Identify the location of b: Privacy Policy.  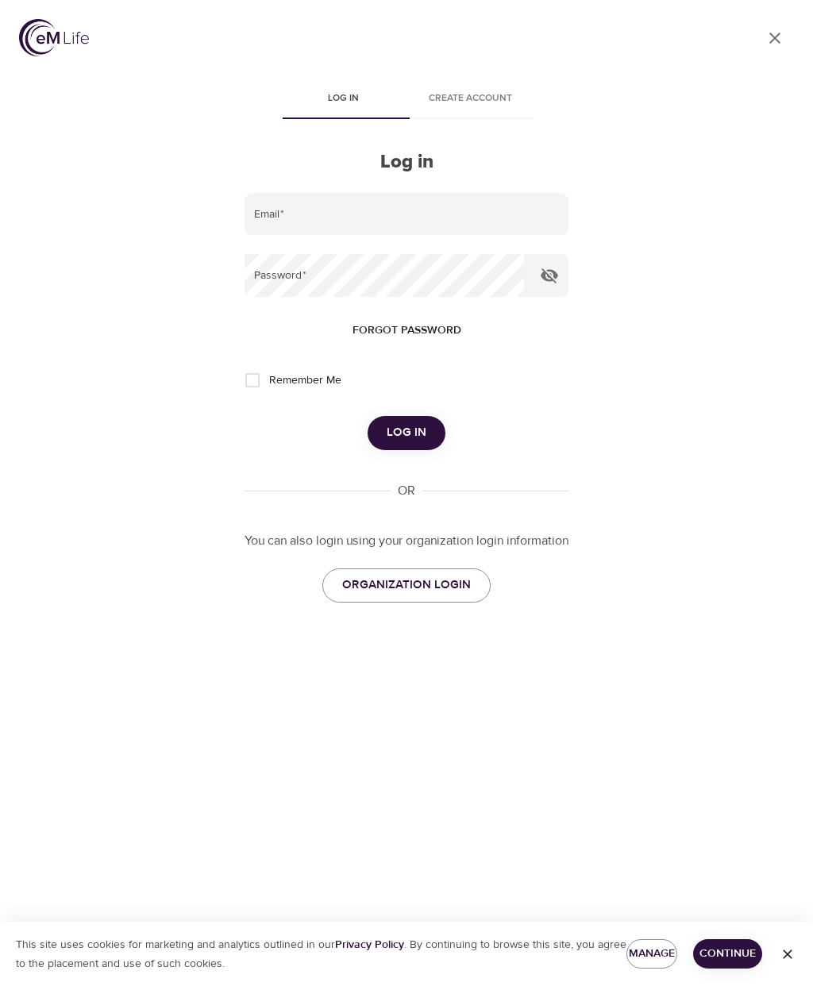
(369, 945).